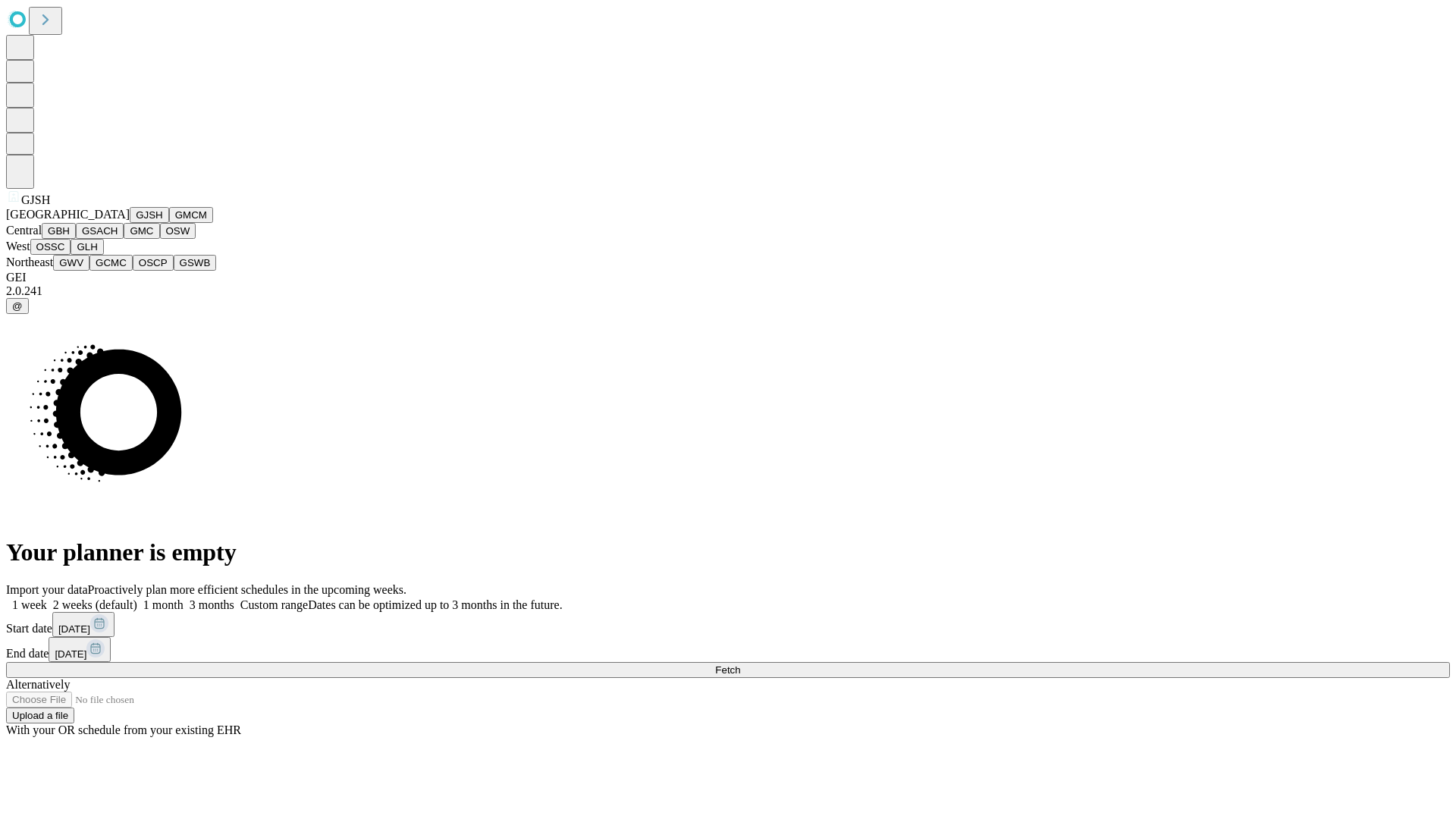 The image size is (1456, 819). I want to click on span: Alternatively, so click(38, 684).